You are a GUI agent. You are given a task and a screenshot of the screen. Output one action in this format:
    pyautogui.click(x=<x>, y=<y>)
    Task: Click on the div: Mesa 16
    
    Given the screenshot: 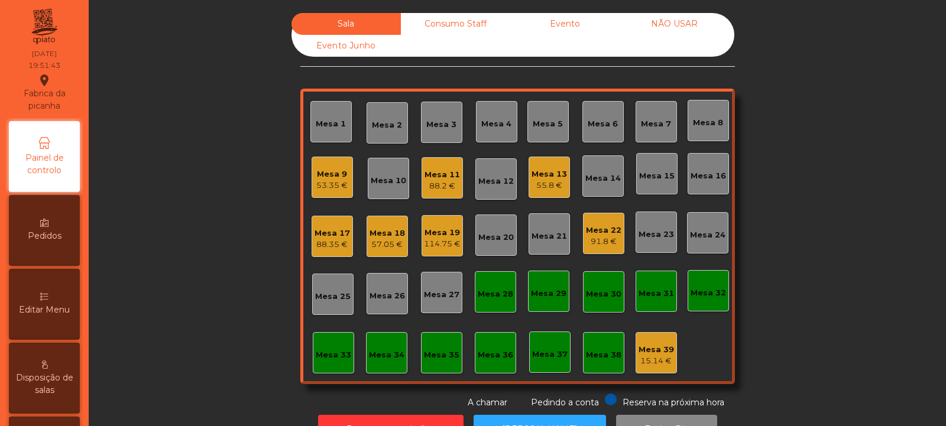 What is the action you would take?
    pyautogui.click(x=709, y=176)
    